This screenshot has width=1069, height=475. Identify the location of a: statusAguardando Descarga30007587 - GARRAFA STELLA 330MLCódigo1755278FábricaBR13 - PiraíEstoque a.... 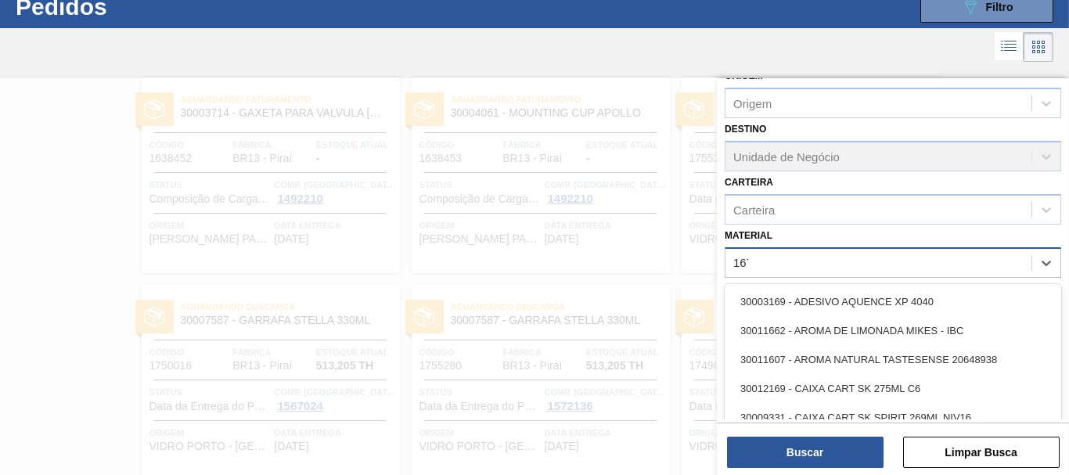
(805, 175).